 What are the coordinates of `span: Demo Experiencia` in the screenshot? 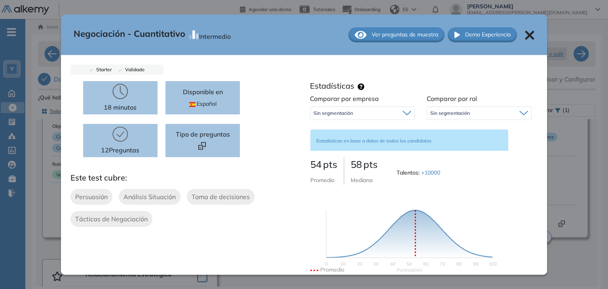 It's located at (488, 34).